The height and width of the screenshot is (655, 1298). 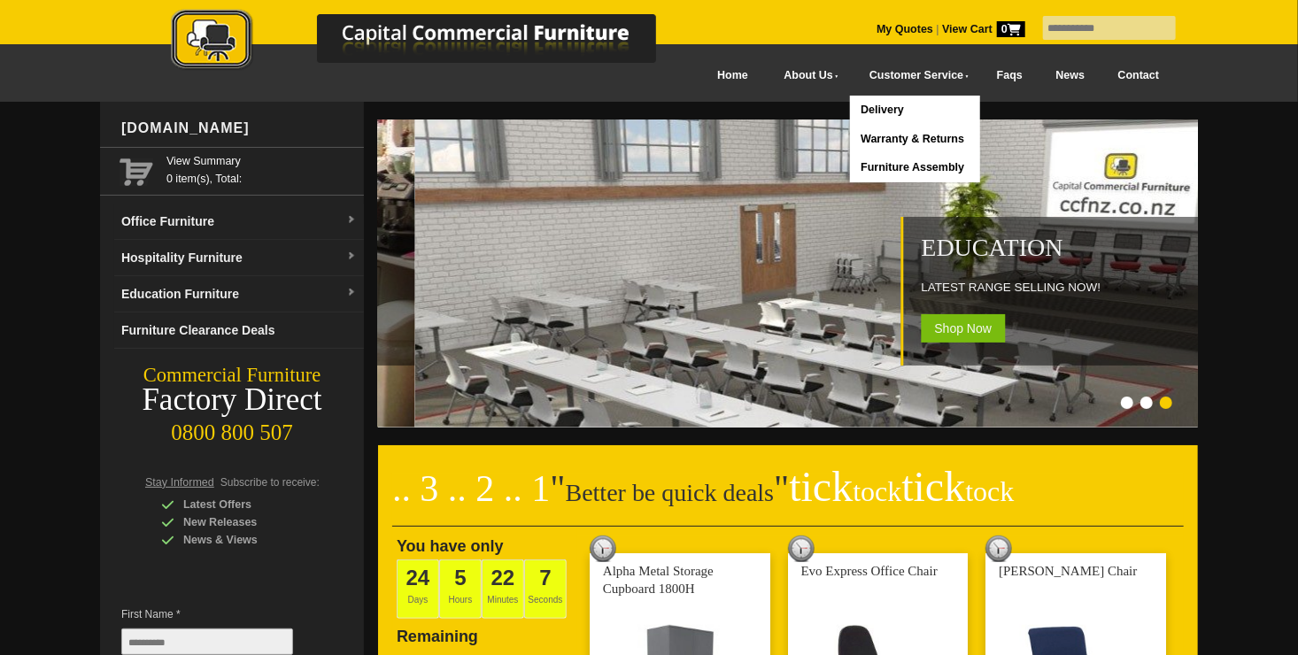 I want to click on a: Capital Commercial Furniture Logo, so click(x=432, y=43).